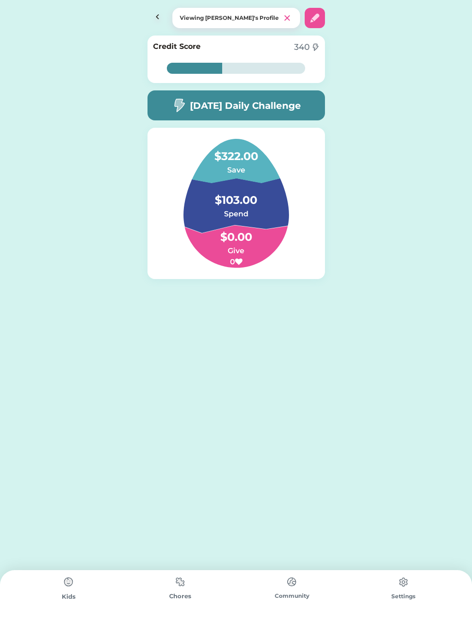 This screenshot has width=472, height=619. What do you see at coordinates (236, 68) in the screenshot?
I see `div: 40%` at bounding box center [236, 68].